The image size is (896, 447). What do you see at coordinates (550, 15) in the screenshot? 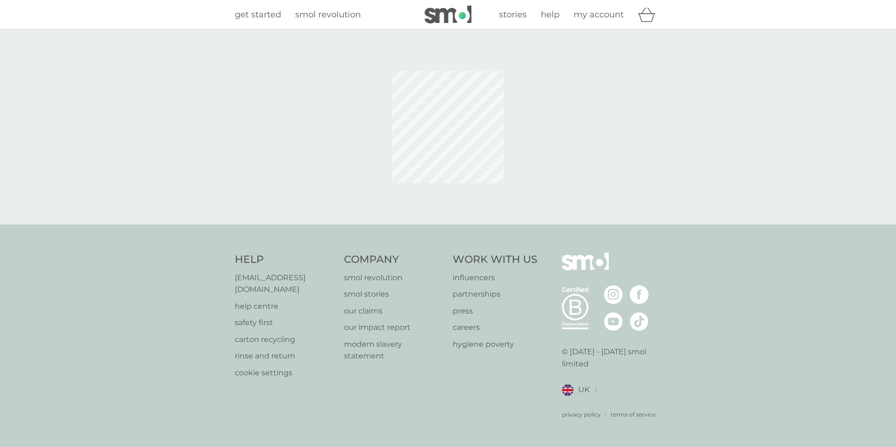
I see `a: help` at bounding box center [550, 15].